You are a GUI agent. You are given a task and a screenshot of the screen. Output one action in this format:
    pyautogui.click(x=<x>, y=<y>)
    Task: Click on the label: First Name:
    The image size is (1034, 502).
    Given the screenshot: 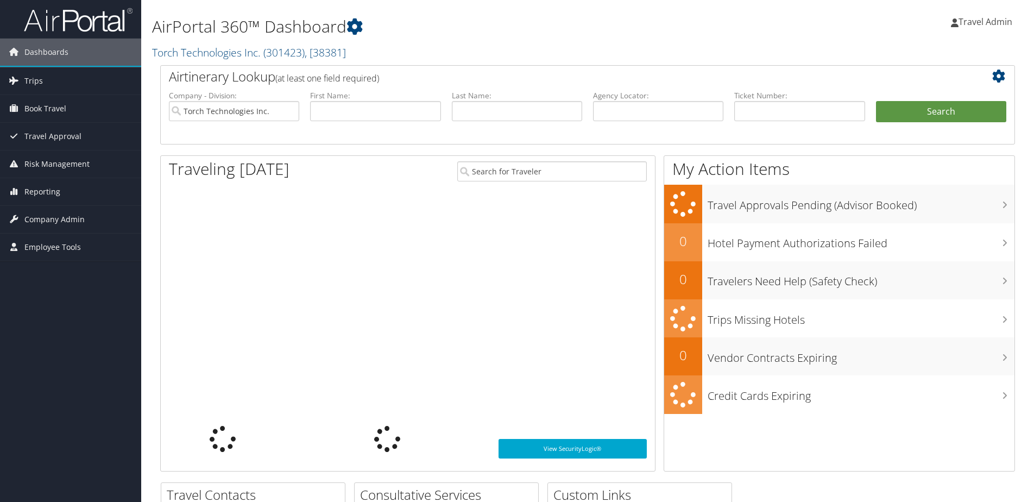 What is the action you would take?
    pyautogui.click(x=375, y=96)
    